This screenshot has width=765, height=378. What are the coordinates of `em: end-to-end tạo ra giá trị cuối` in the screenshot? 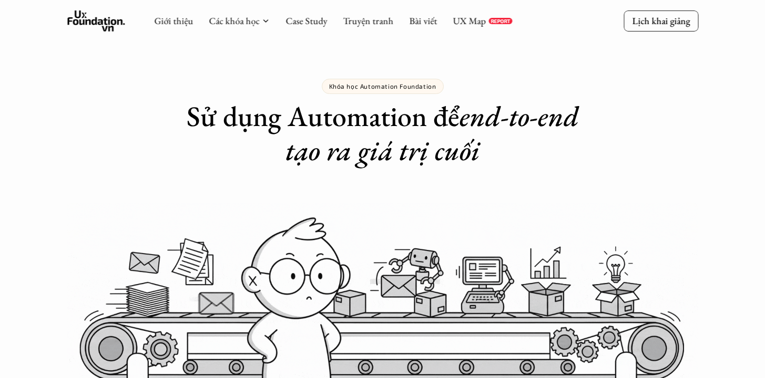 It's located at (435, 133).